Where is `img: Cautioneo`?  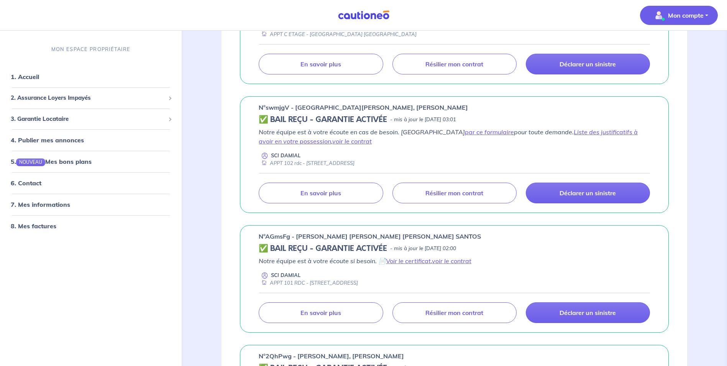 img: Cautioneo is located at coordinates (364, 15).